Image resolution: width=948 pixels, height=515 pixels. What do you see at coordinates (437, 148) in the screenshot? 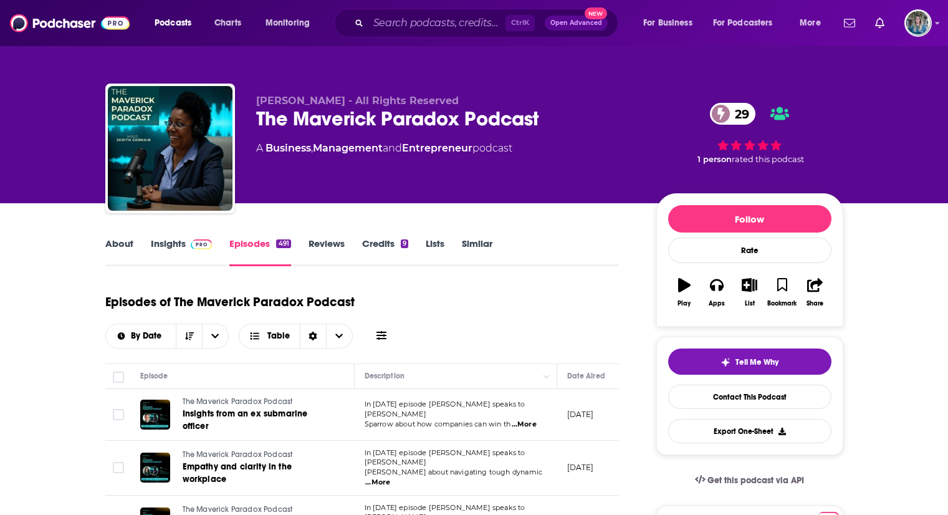
I see `a: Entrepreneur` at bounding box center [437, 148].